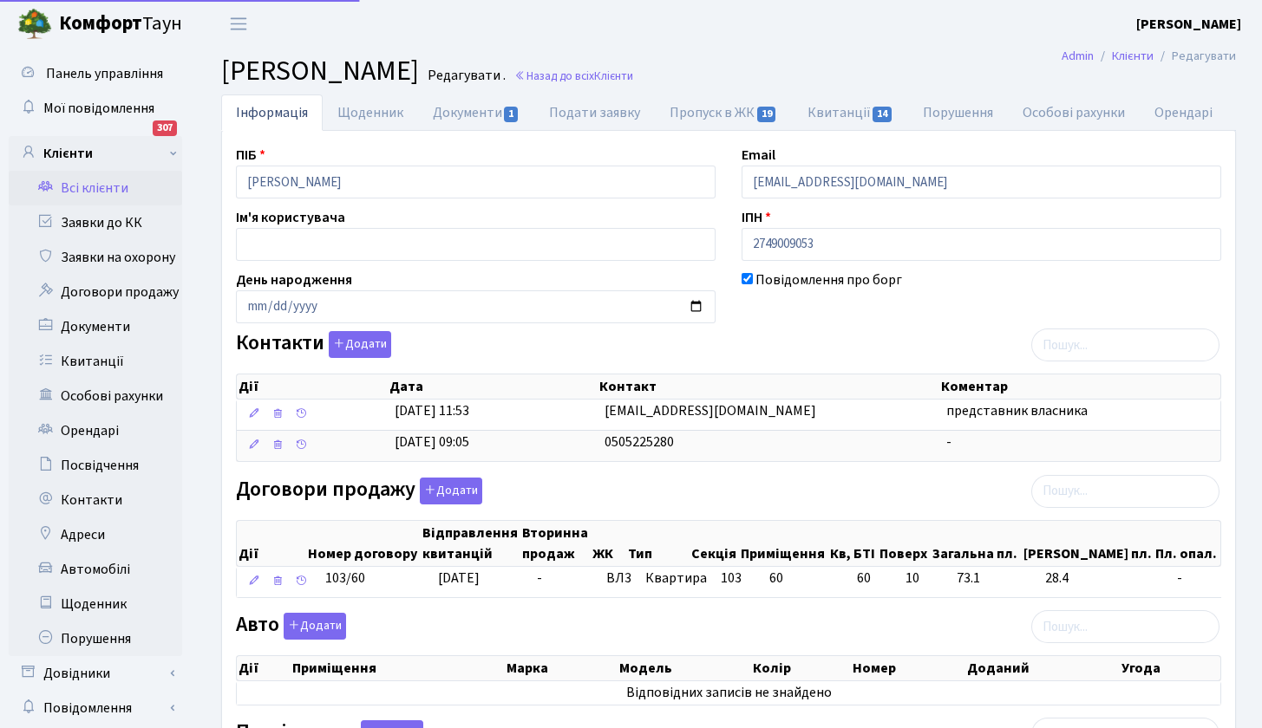  Describe the element at coordinates (800, 669) in the screenshot. I see `th: Колір` at that location.